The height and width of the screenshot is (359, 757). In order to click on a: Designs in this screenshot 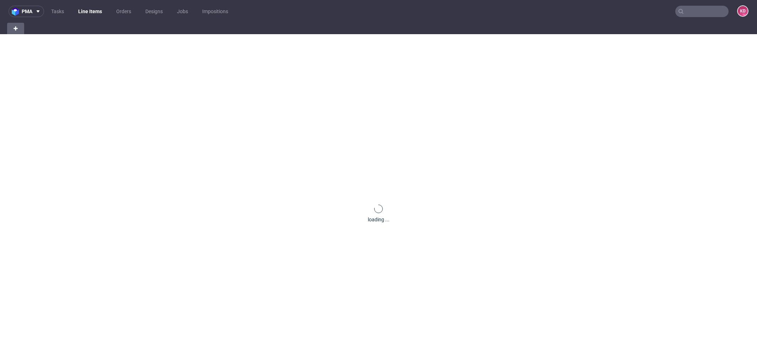, I will do `click(154, 11)`.